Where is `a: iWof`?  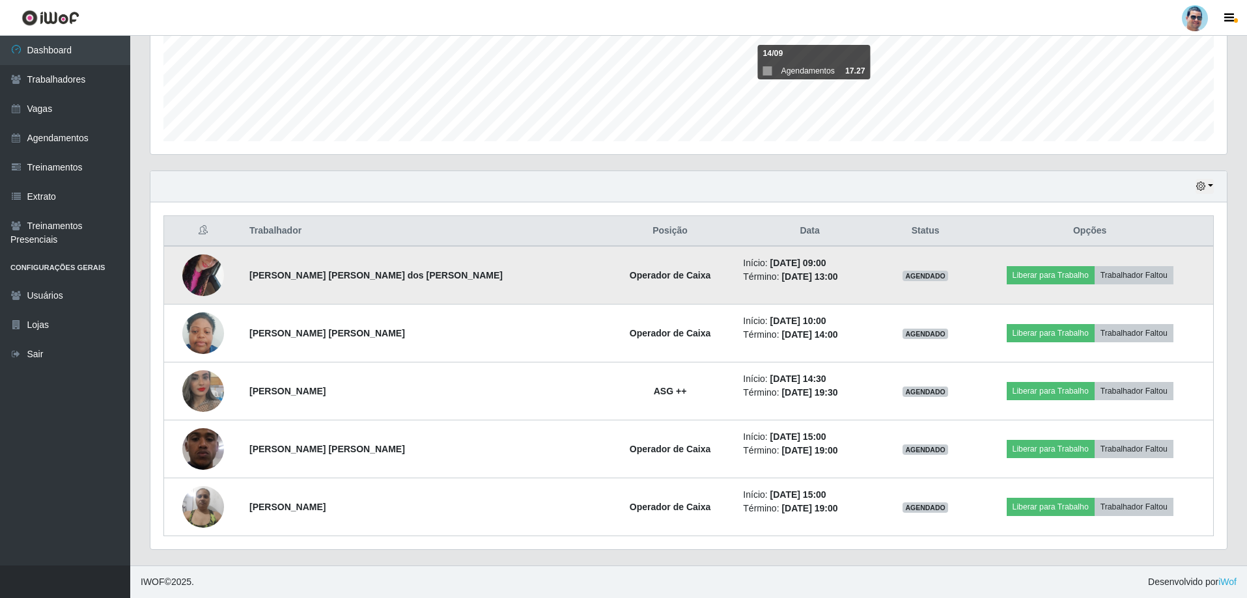 a: iWof is located at coordinates (1227, 582).